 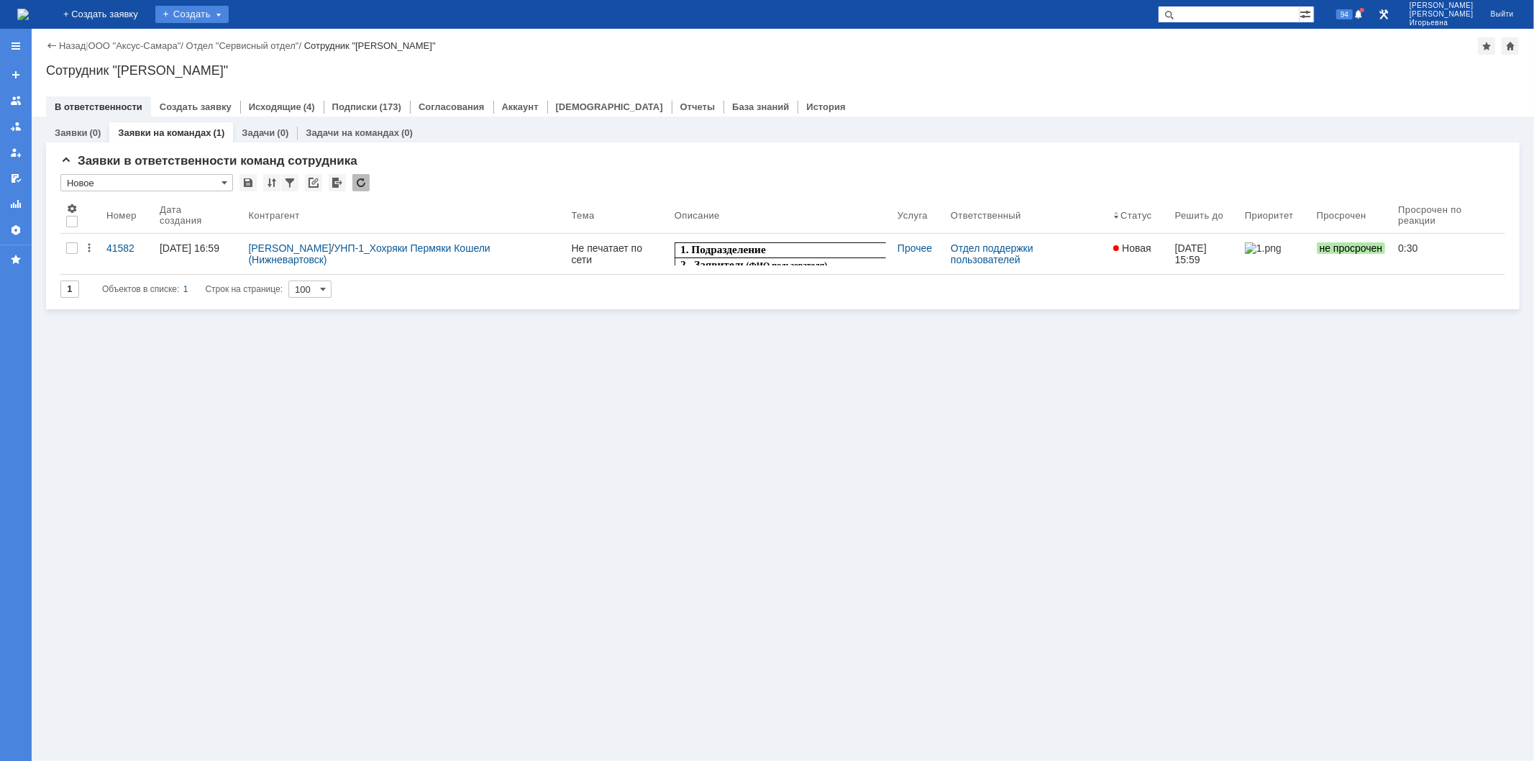 What do you see at coordinates (1138, 215) in the screenshot?
I see `th: Статус` at bounding box center [1138, 215].